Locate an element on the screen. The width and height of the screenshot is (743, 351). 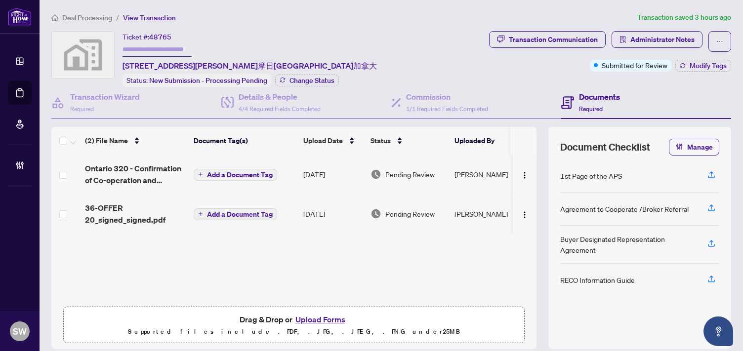
span: View Transaction is located at coordinates (149, 18).